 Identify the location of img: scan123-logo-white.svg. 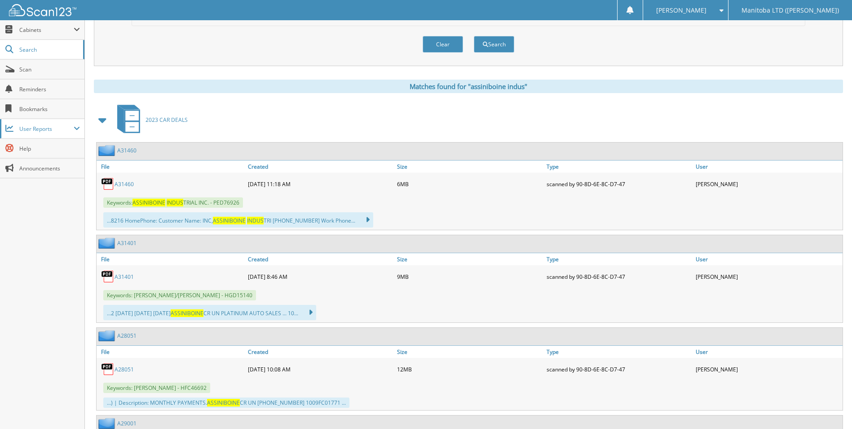
(43, 10).